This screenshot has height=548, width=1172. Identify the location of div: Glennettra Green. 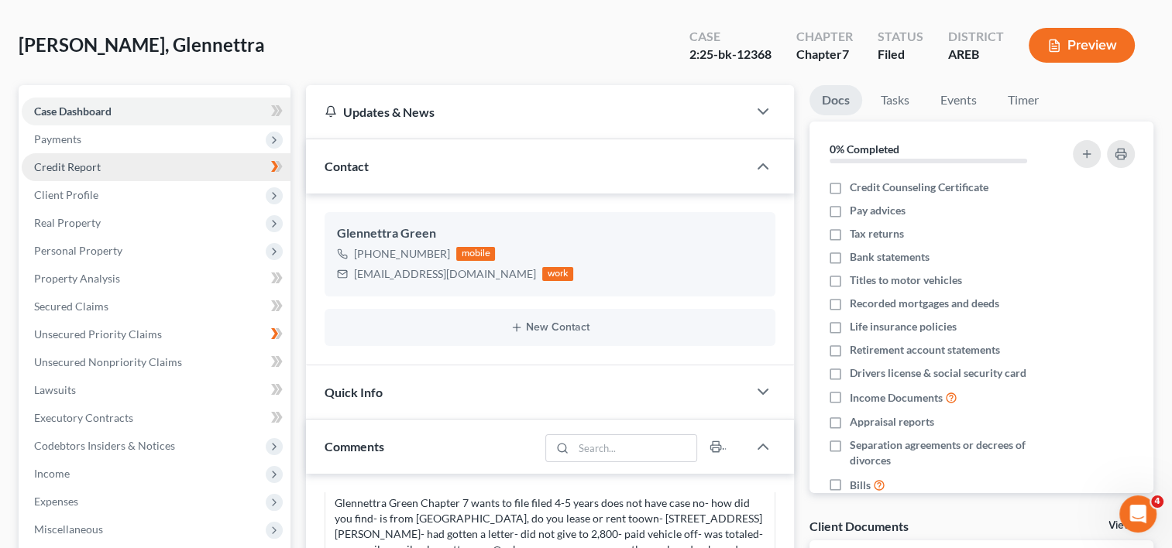
(550, 234).